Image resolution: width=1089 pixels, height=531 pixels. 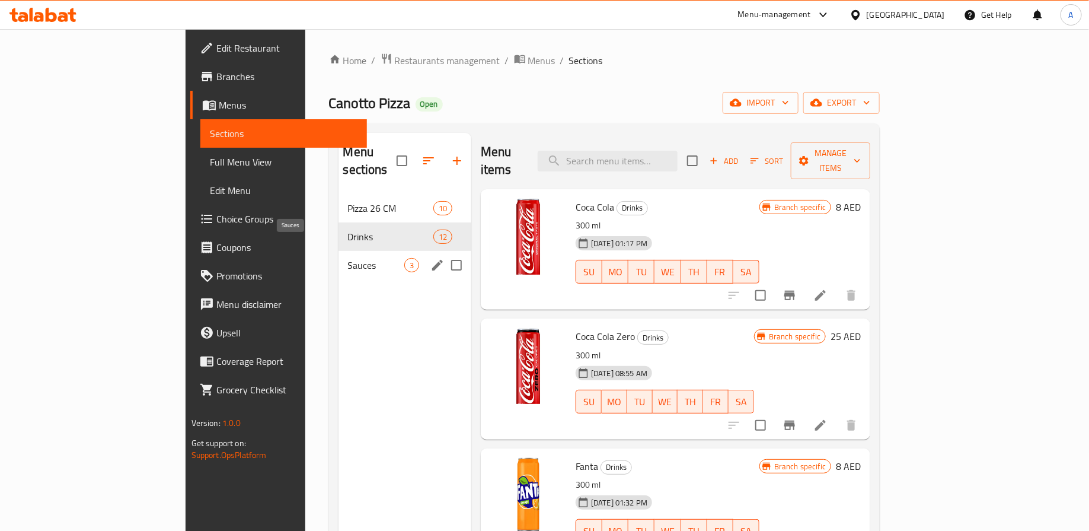 I want to click on button: delete, so click(x=851, y=295).